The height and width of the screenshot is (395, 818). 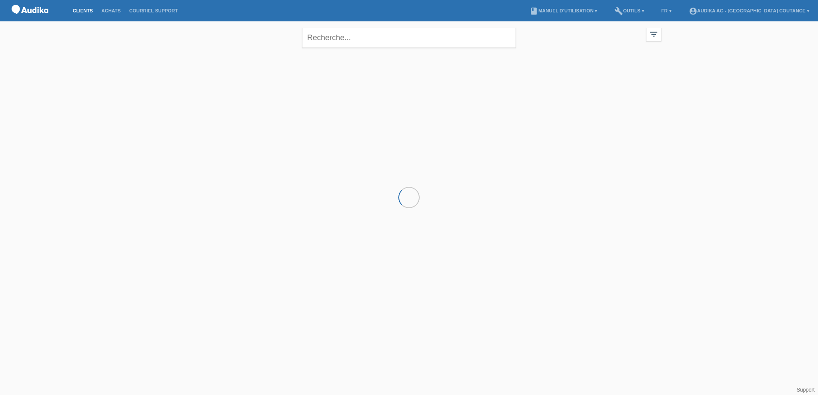 I want to click on i: build, so click(x=618, y=11).